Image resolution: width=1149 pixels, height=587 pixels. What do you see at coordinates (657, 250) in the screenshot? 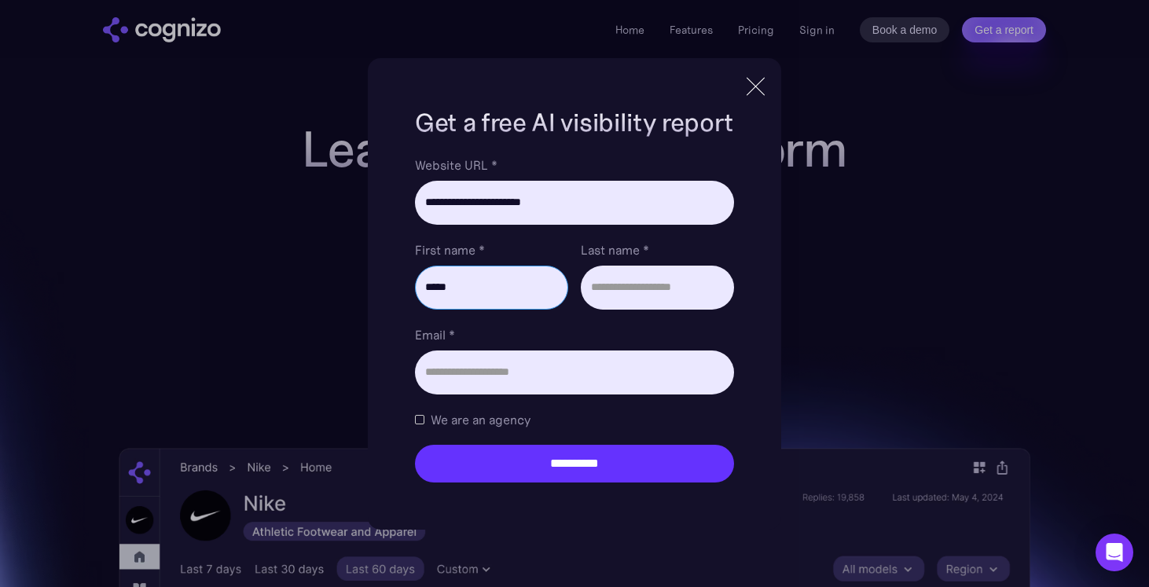
I see `label: Last name *` at bounding box center [657, 250].